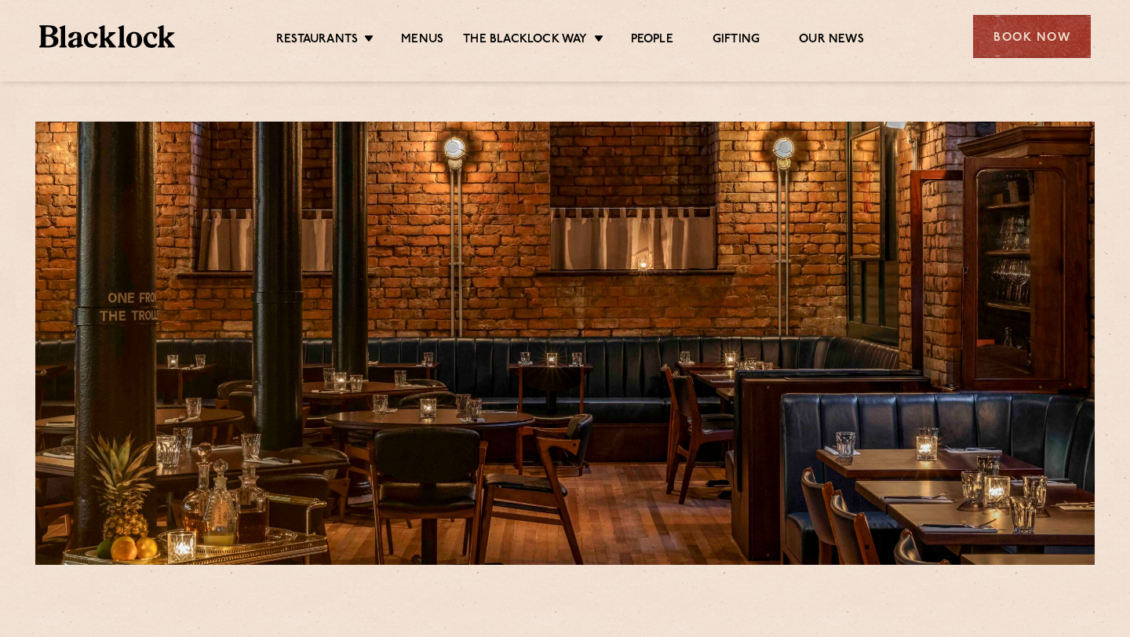 This screenshot has height=637, width=1130. What do you see at coordinates (107, 36) in the screenshot?
I see `img: BL_Textured_Logo-footer-cropped.svg` at bounding box center [107, 36].